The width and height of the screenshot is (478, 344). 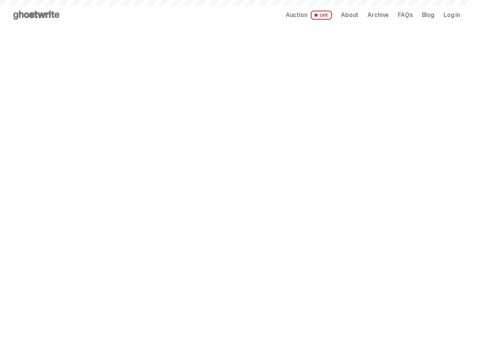 I want to click on span: Archive, so click(x=378, y=15).